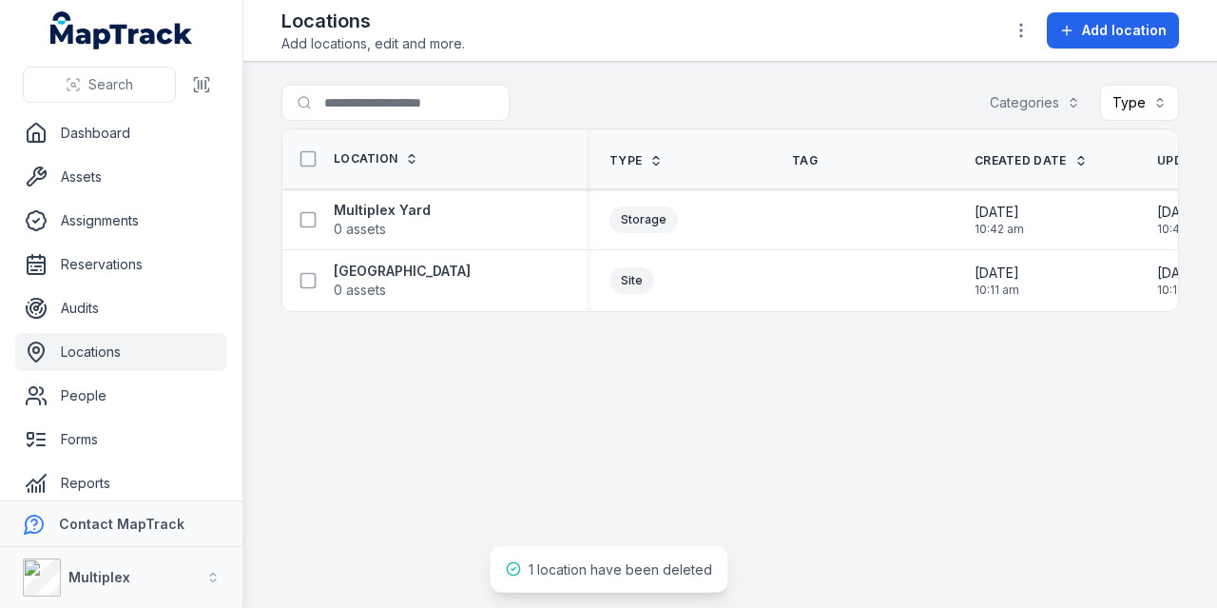 Image resolution: width=1217 pixels, height=608 pixels. Describe the element at coordinates (121, 221) in the screenshot. I see `a: Assignments` at that location.